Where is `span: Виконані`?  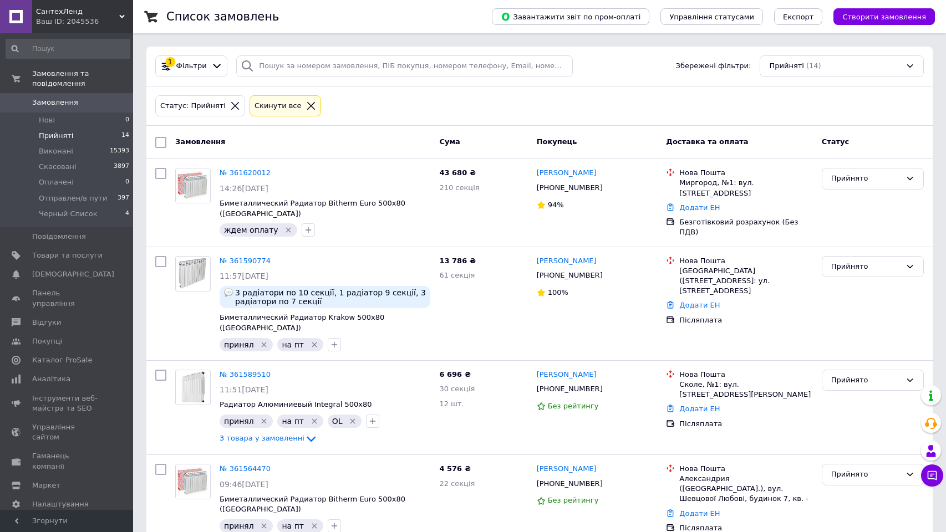
span: Виконані is located at coordinates (56, 151).